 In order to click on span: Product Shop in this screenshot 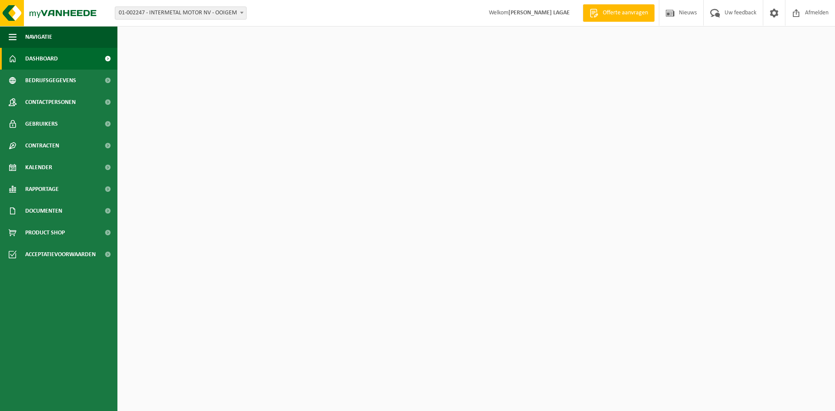, I will do `click(45, 233)`.